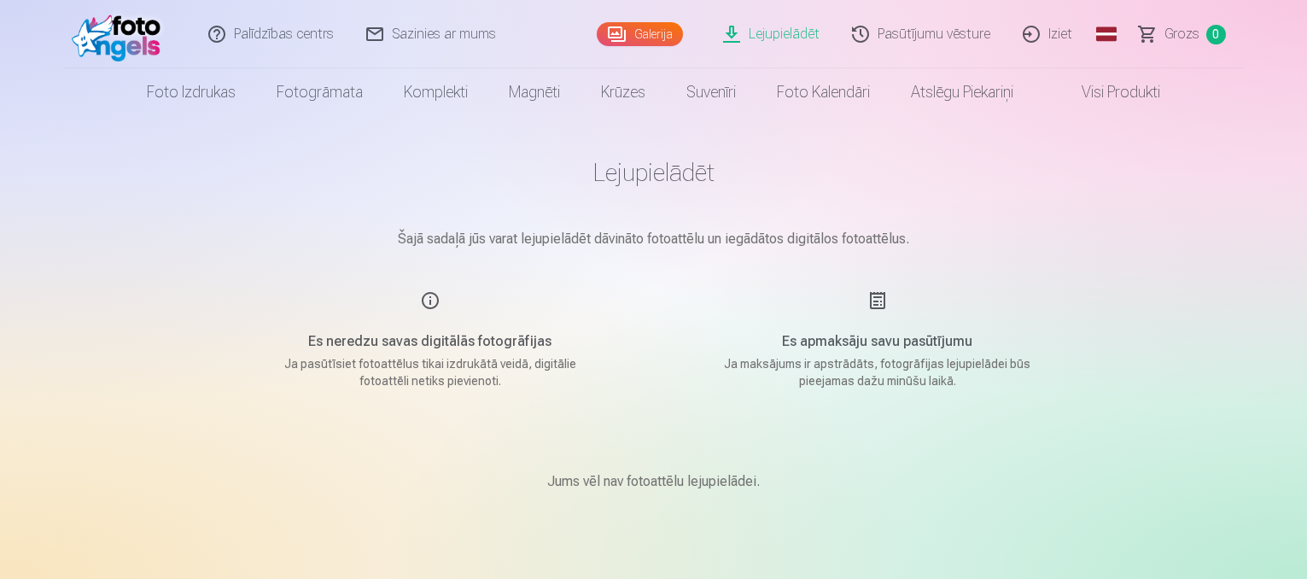 The image size is (1307, 579). What do you see at coordinates (435, 92) in the screenshot?
I see `a: Komplekti` at bounding box center [435, 92].